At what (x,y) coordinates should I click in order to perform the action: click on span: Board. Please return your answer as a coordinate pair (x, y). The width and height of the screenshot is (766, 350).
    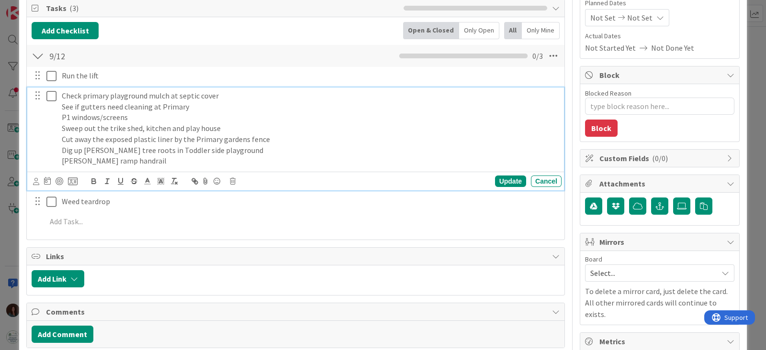
    Looking at the image, I should click on (594, 259).